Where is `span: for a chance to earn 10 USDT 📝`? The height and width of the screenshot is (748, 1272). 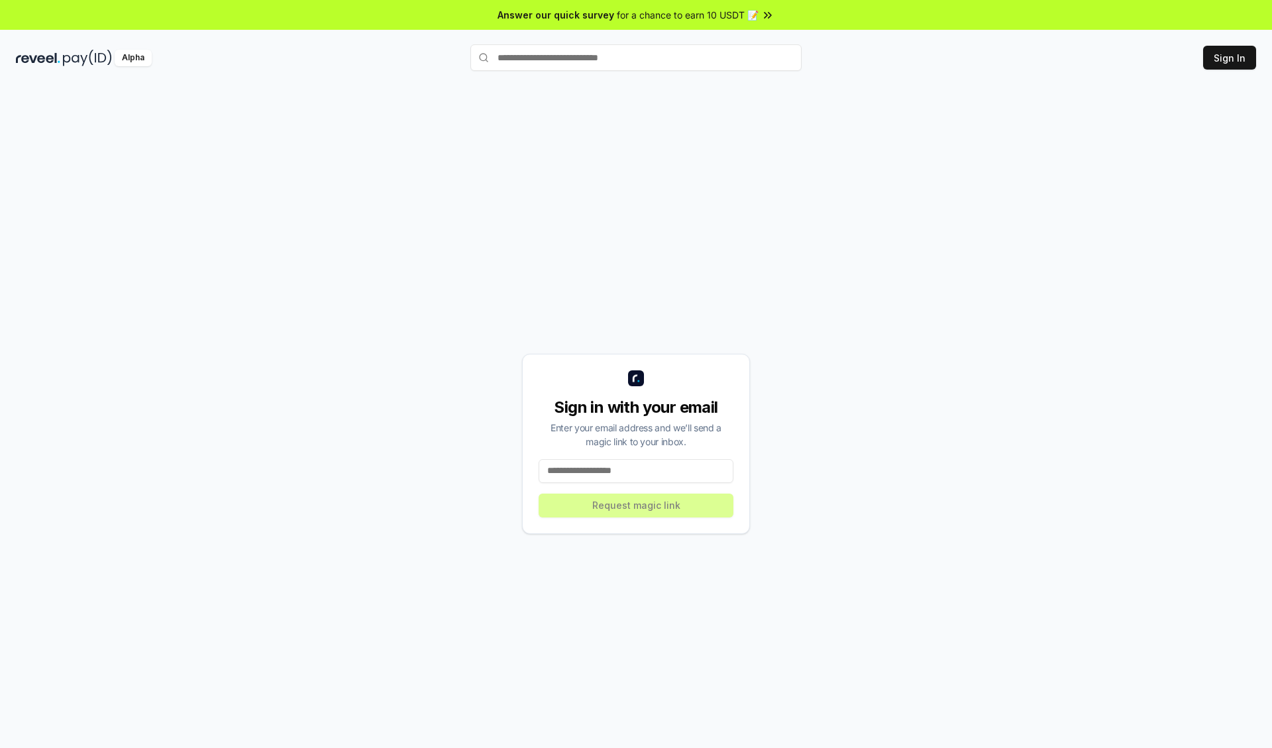 span: for a chance to earn 10 USDT 📝 is located at coordinates (688, 15).